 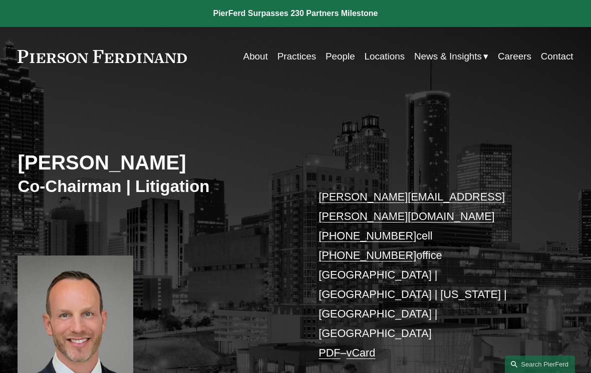 What do you see at coordinates (451, 57) in the screenshot?
I see `a: folder dropdown` at bounding box center [451, 57].